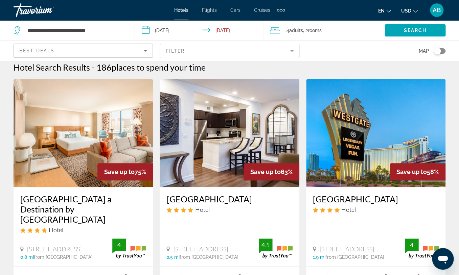 The width and height of the screenshot is (459, 275). What do you see at coordinates (229, 51) in the screenshot?
I see `button: Filter` at bounding box center [229, 51].